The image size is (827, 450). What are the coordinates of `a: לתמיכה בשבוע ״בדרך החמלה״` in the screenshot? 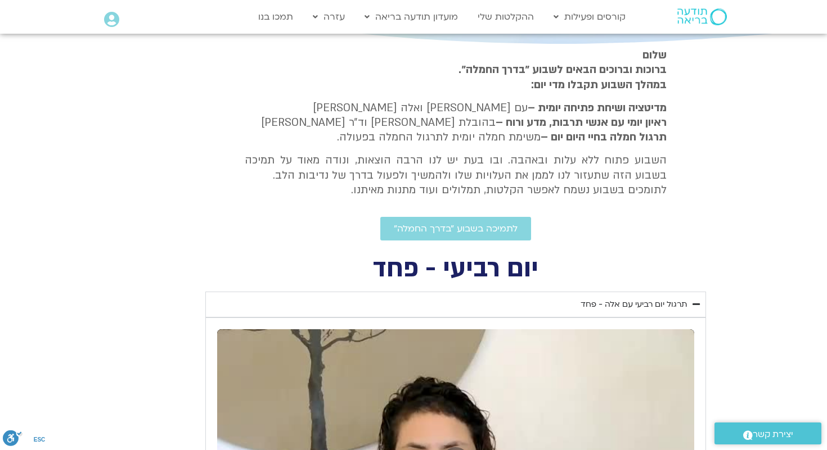 It's located at (455, 229).